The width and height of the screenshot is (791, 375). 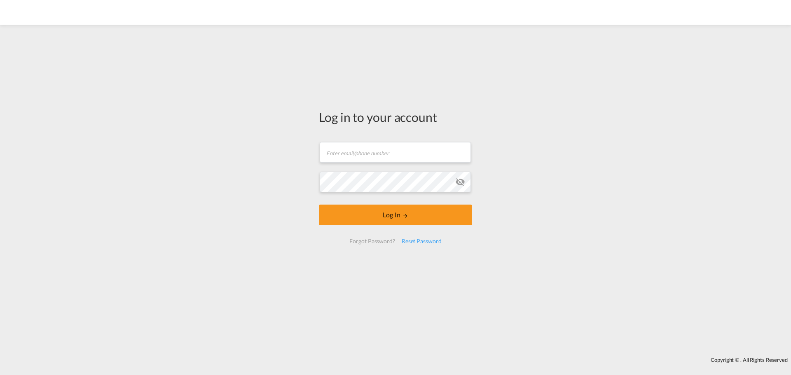 What do you see at coordinates (460, 182) in the screenshot?
I see `md-icon: icon-eye-off` at bounding box center [460, 182].